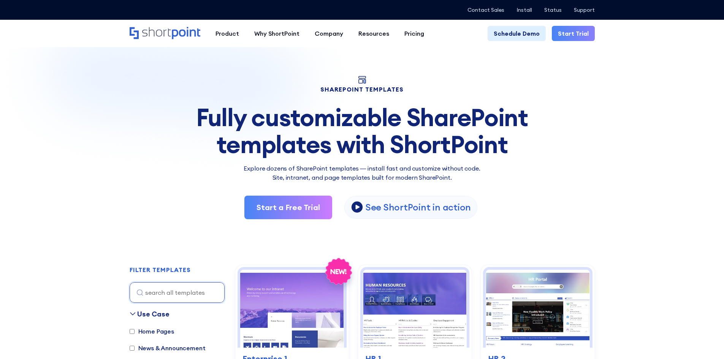 The height and width of the screenshot is (359, 724). What do you see at coordinates (362, 89) in the screenshot?
I see `h1: SHAREPOINT TEMPLATES` at bounding box center [362, 89].